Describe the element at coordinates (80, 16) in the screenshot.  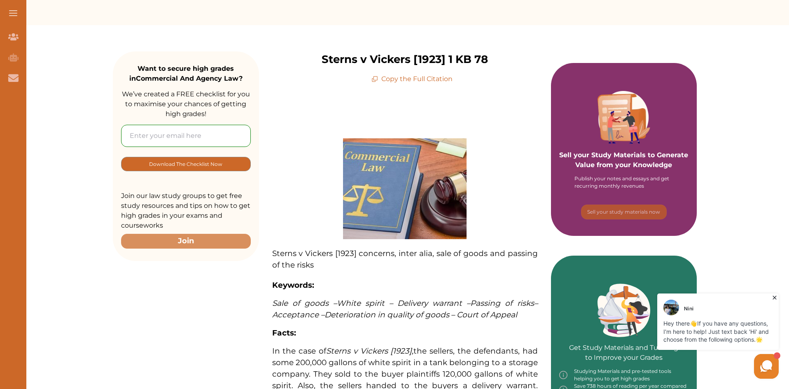
I see `img: Nini` at that location.